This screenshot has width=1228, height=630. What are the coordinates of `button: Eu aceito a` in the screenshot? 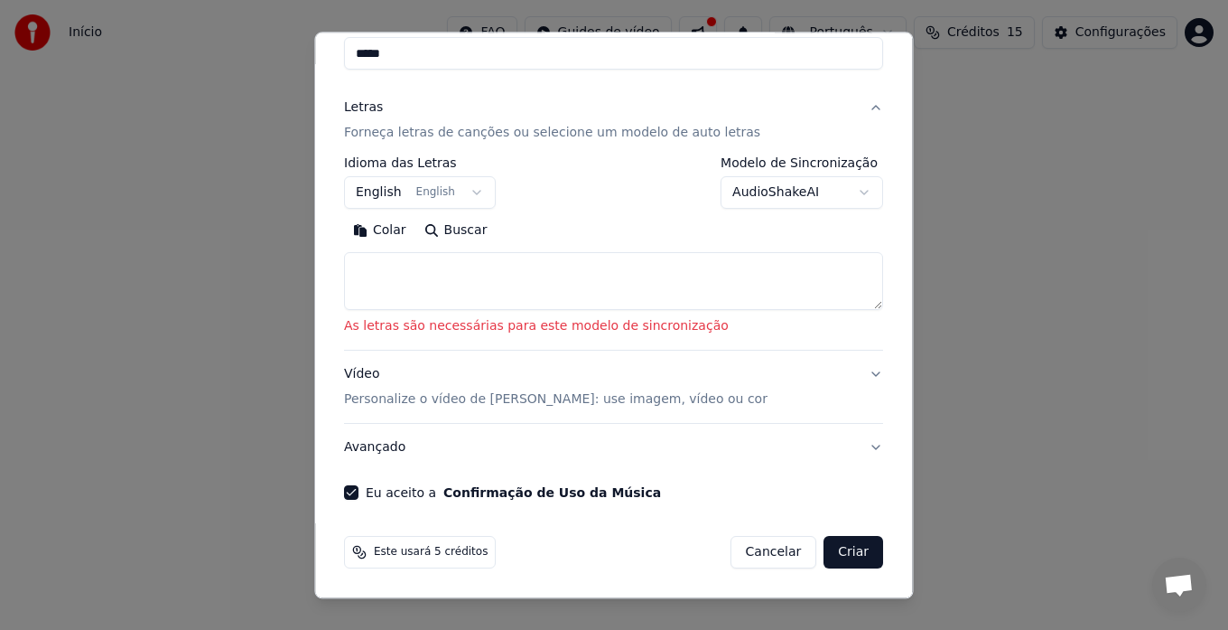 It's located at (553, 493).